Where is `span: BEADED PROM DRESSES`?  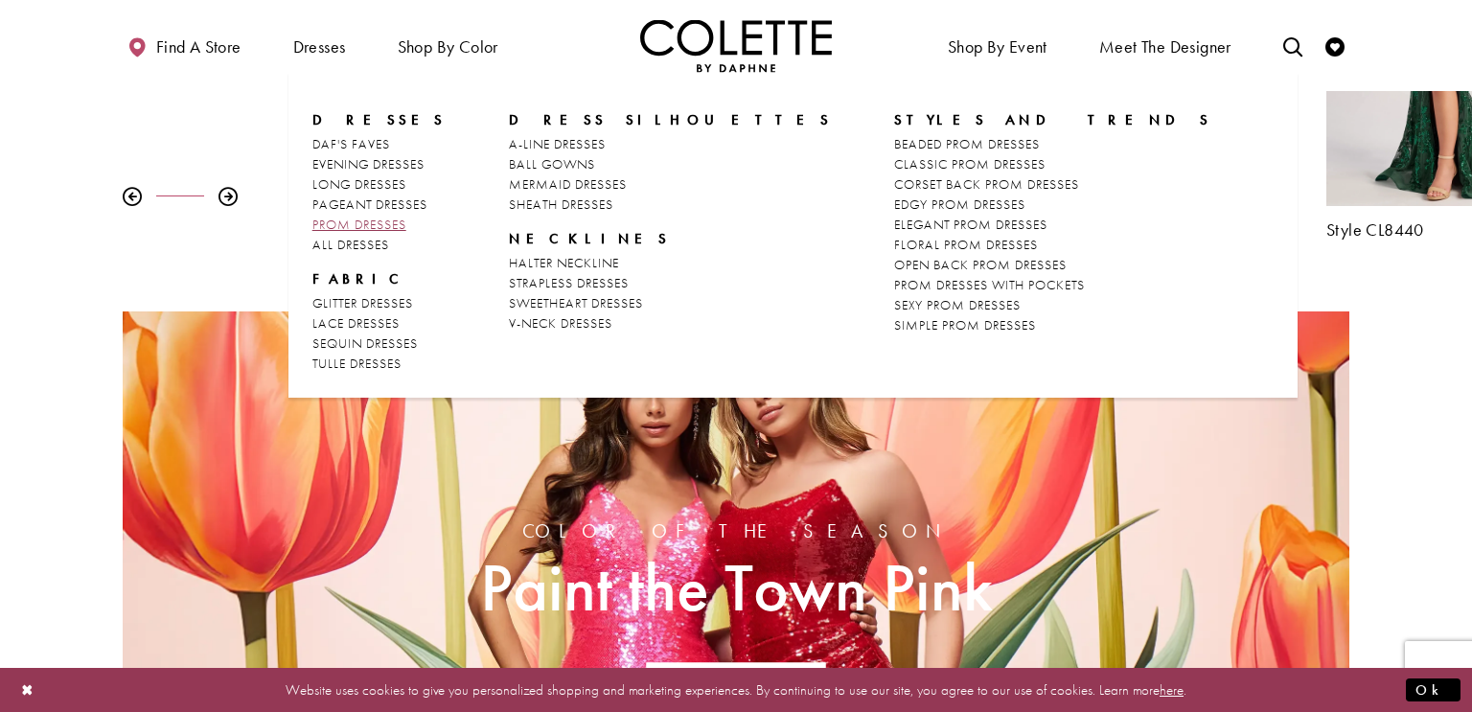 span: BEADED PROM DRESSES is located at coordinates (967, 144).